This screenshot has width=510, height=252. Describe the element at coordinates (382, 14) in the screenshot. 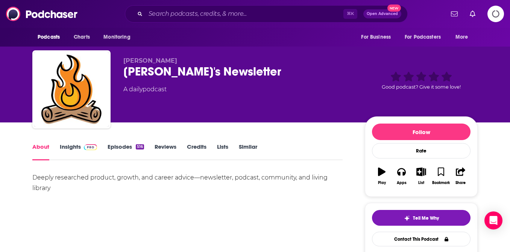

I see `button: Open AdvancedNew` at that location.